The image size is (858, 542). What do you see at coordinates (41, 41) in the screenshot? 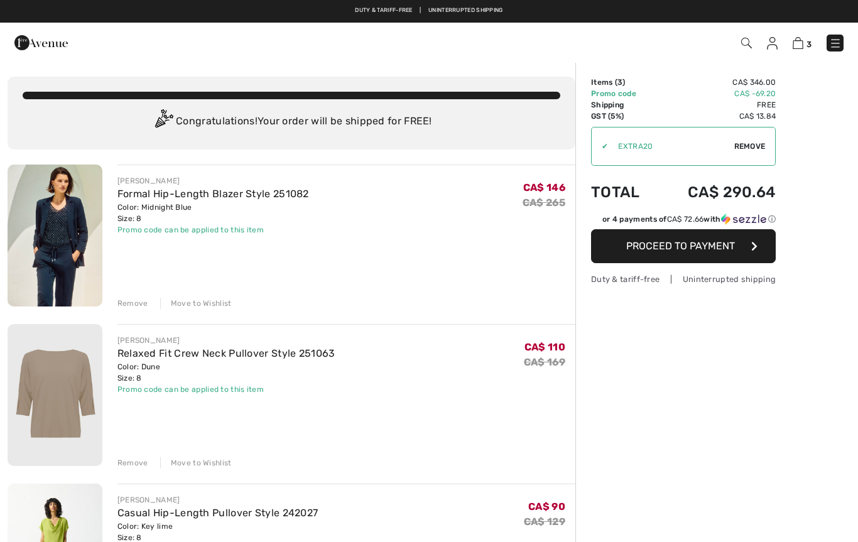
I see `a: 1ère Avenue` at bounding box center [41, 41].